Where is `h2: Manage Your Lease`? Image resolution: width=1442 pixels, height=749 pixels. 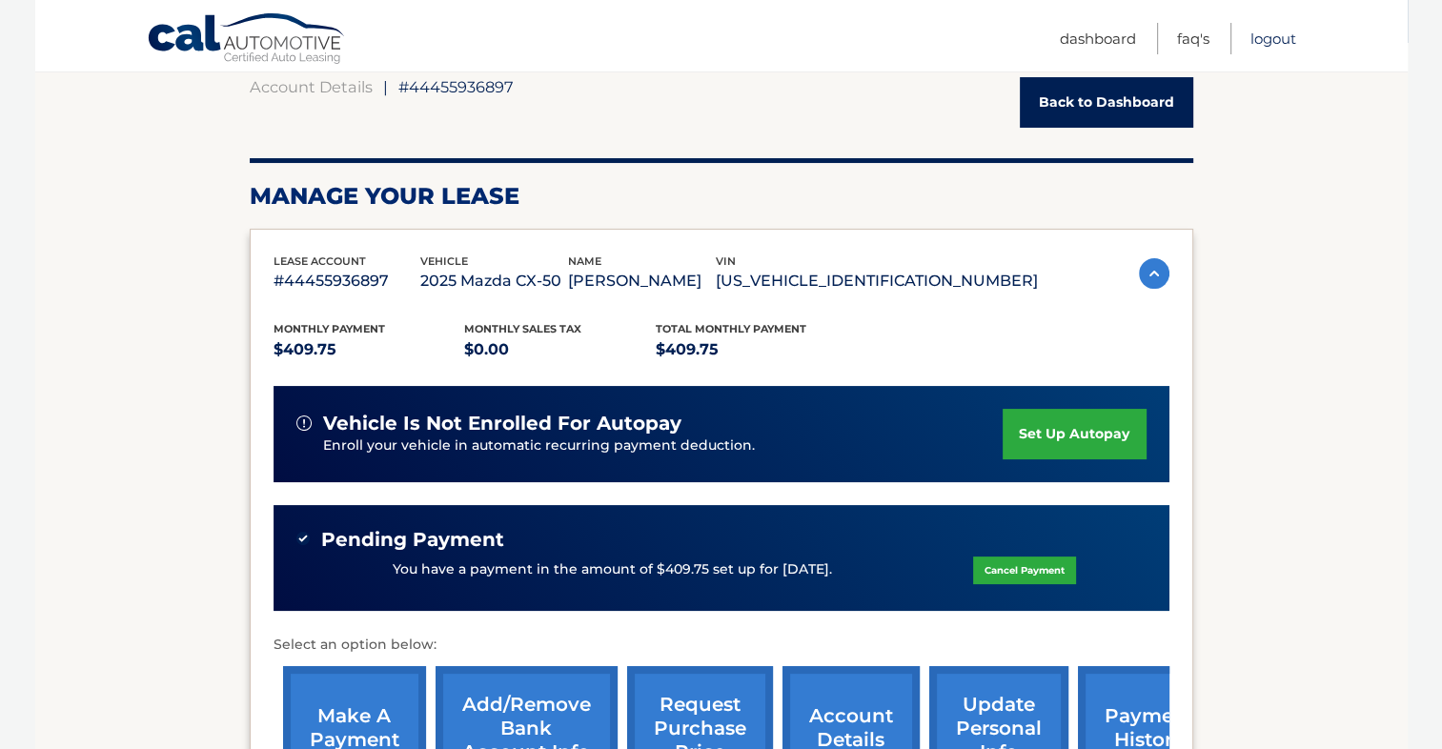
h2: Manage Your Lease is located at coordinates (721, 196).